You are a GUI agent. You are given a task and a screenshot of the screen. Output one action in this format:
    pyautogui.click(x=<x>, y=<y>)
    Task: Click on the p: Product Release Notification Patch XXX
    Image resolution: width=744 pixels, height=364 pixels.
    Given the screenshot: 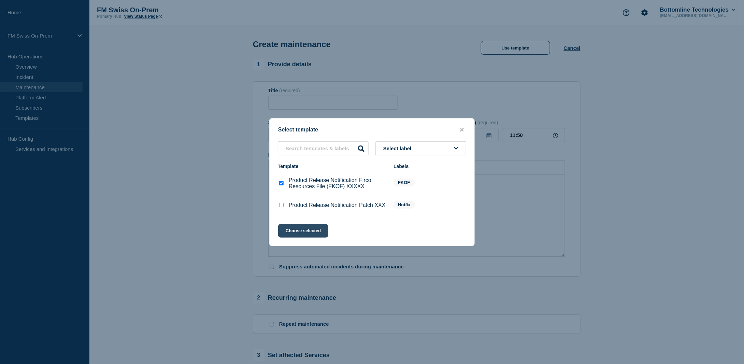 What is the action you would take?
    pyautogui.click(x=337, y=205)
    